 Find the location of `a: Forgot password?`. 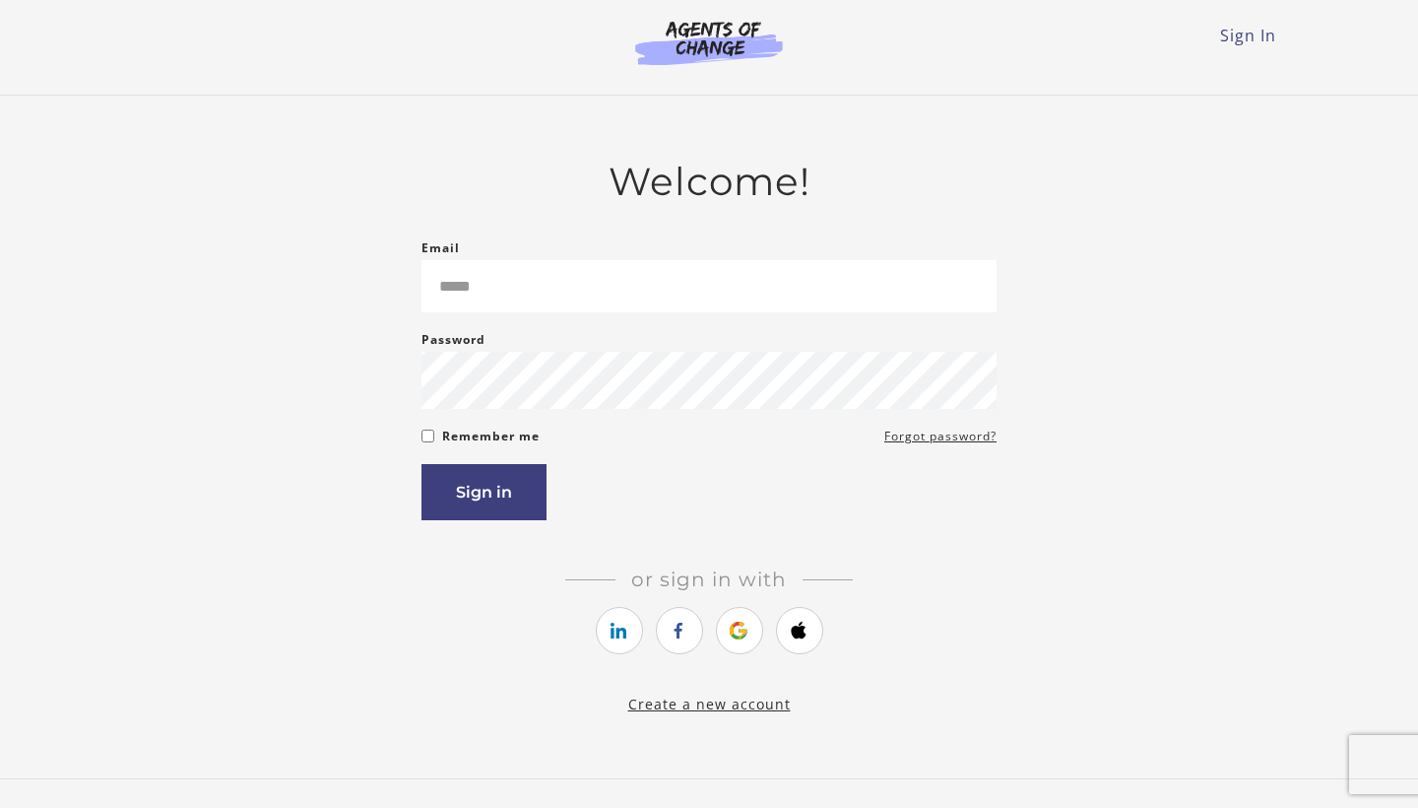

a: Forgot password? is located at coordinates (941, 436).